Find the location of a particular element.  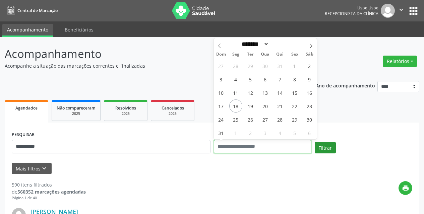

span: Setembro 5, 2025 is located at coordinates (294, 133).